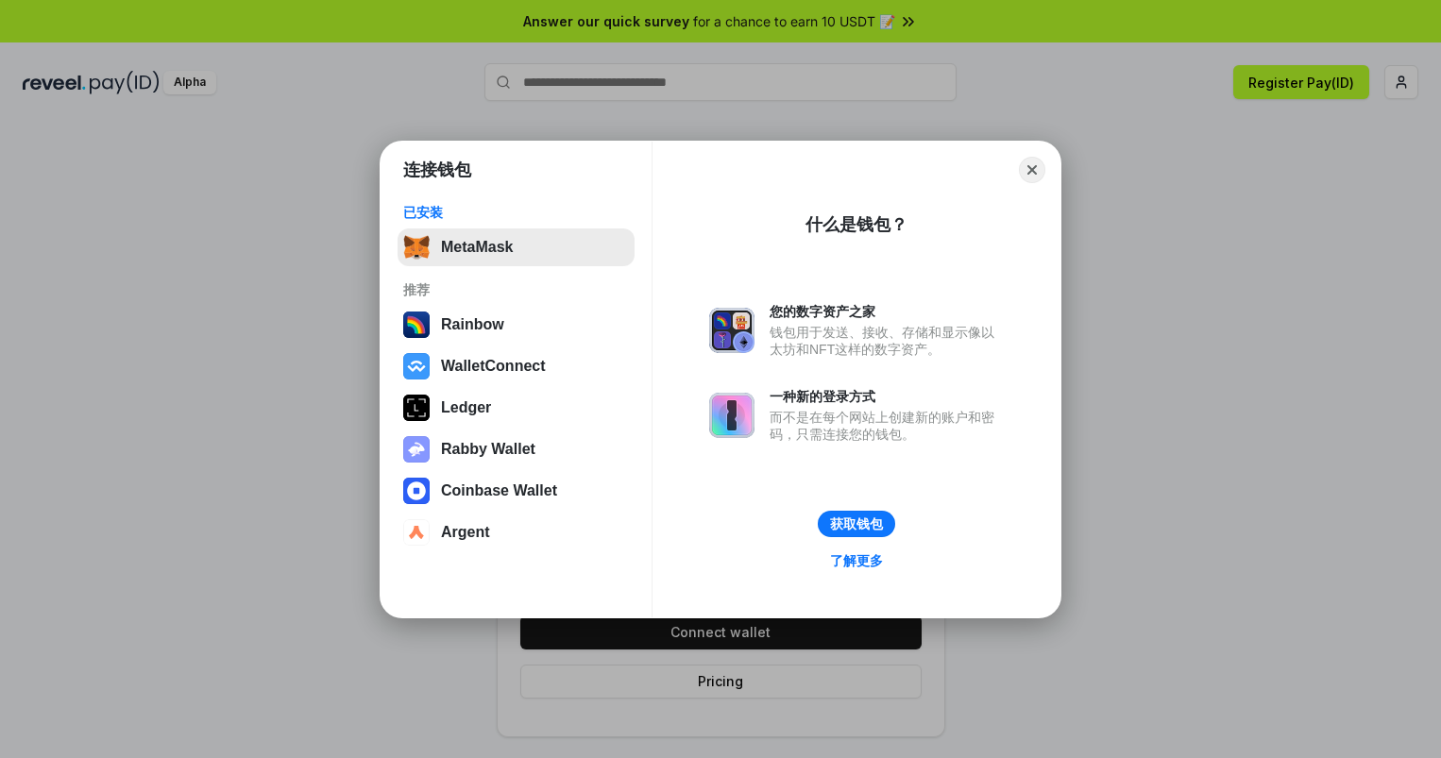 The image size is (1441, 758). I want to click on div: Coinbase Wallet, so click(499, 491).